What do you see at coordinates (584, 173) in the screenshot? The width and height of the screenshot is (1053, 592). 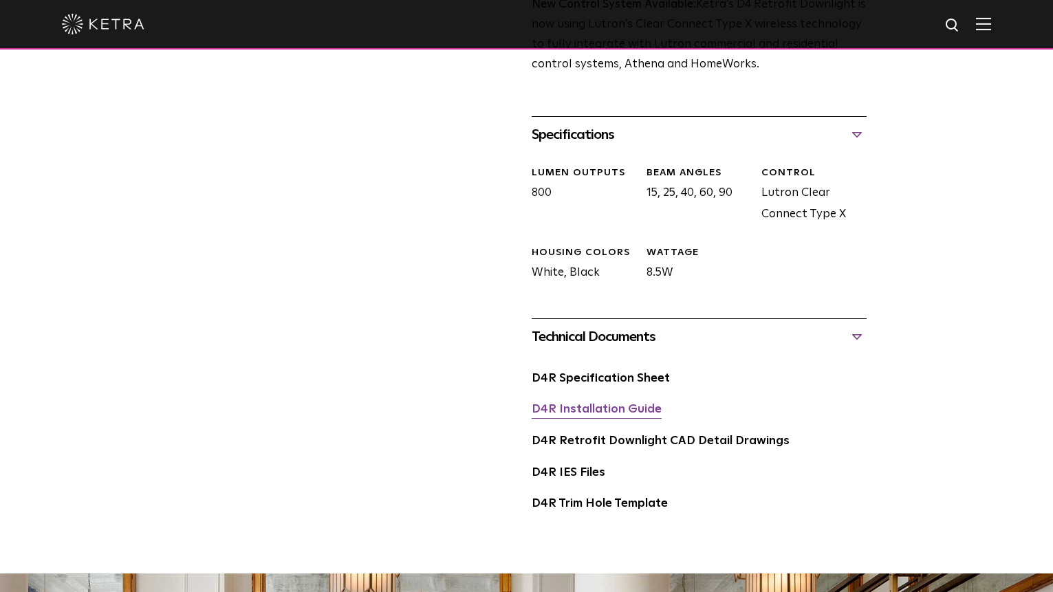 I see `div: LUMEN OUTPUTS` at bounding box center [584, 173].